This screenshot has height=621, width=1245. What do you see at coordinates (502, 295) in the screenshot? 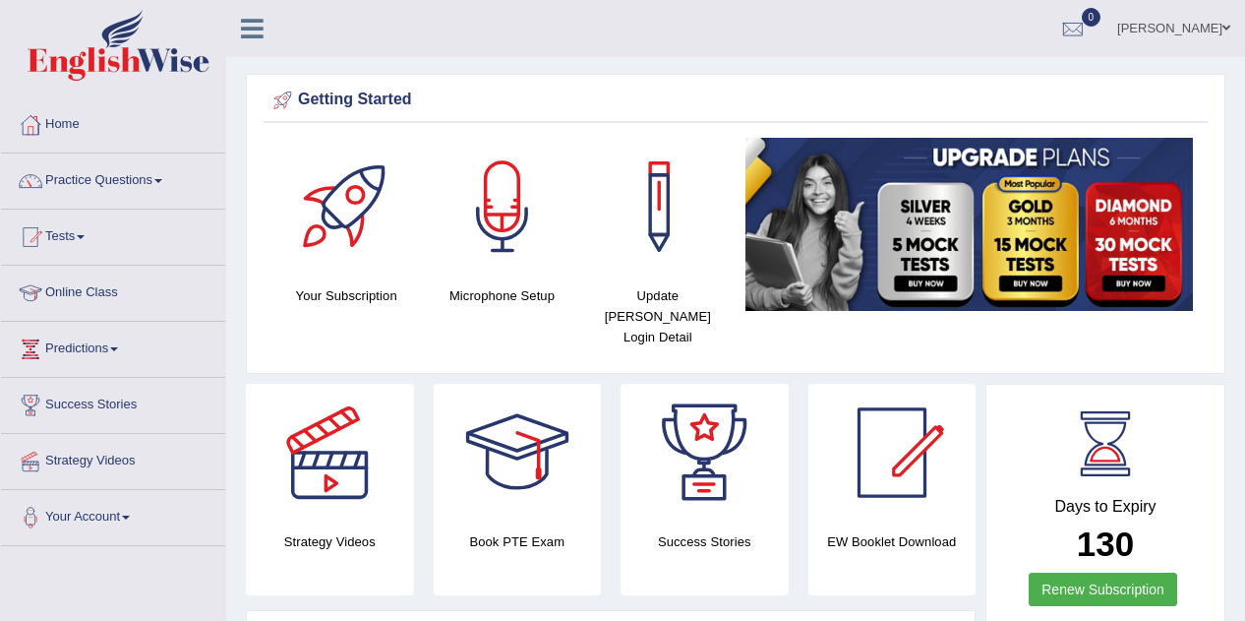
I see `h4: Microphone Setup` at bounding box center [502, 295].